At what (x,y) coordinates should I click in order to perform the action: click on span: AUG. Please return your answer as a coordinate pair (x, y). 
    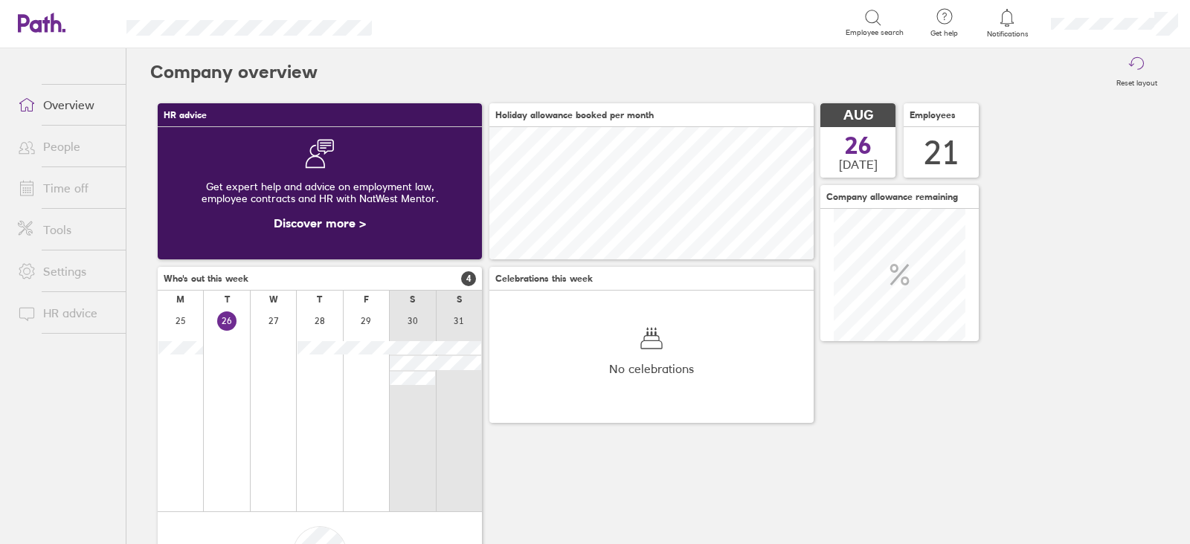
    Looking at the image, I should click on (858, 115).